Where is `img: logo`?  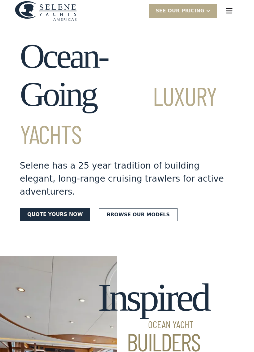
img: logo is located at coordinates (46, 11).